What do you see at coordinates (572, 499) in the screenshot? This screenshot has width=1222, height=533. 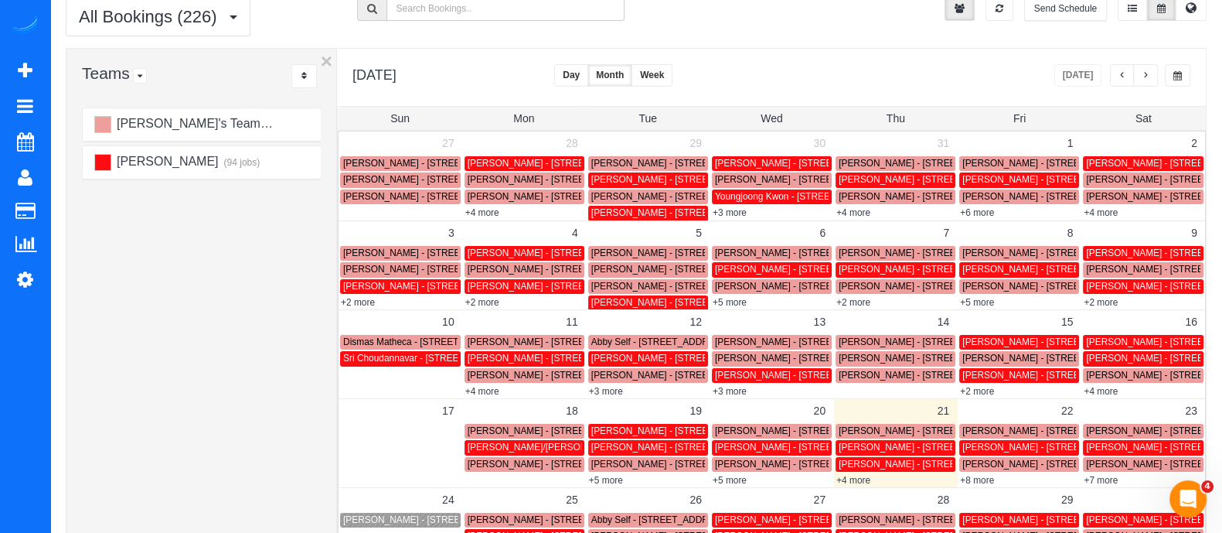 I see `a: 25` at bounding box center [572, 499].